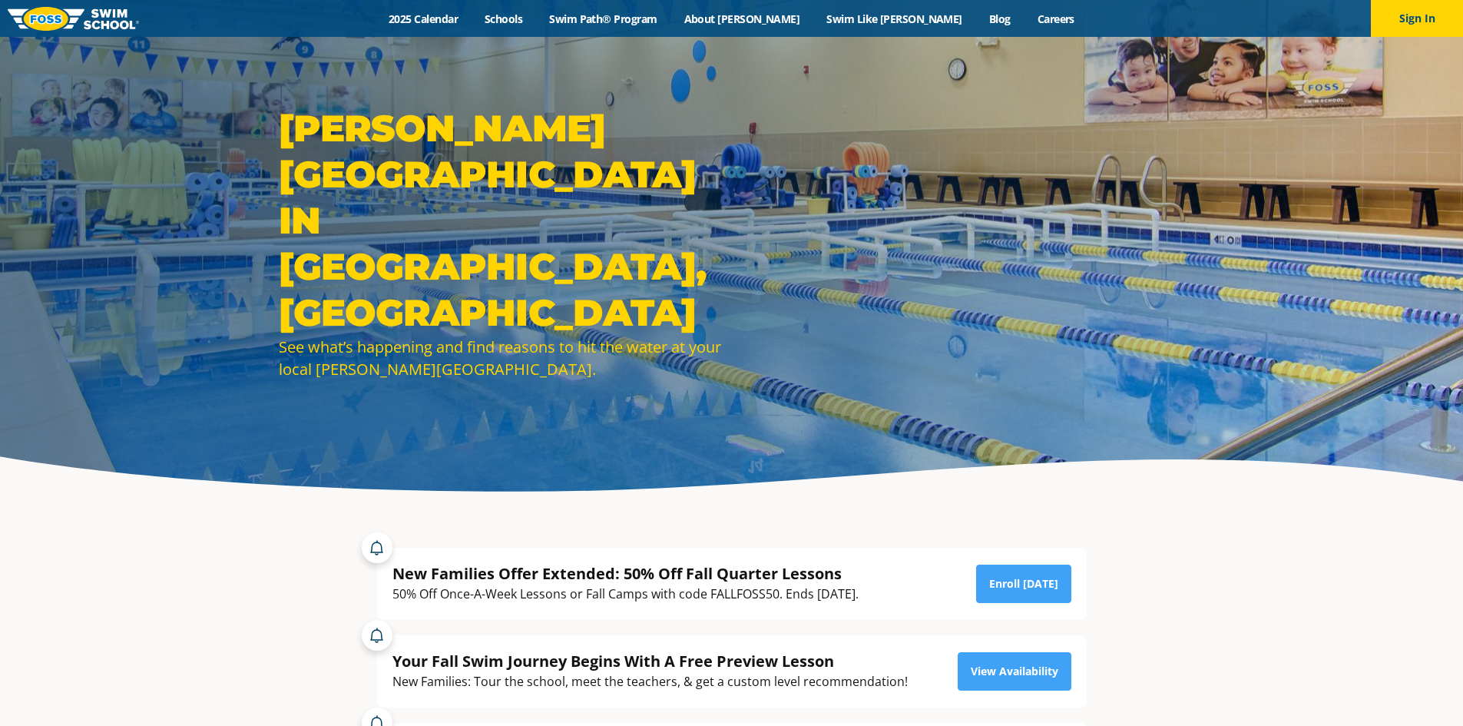  Describe the element at coordinates (1055, 18) in the screenshot. I see `a: Careers` at that location.